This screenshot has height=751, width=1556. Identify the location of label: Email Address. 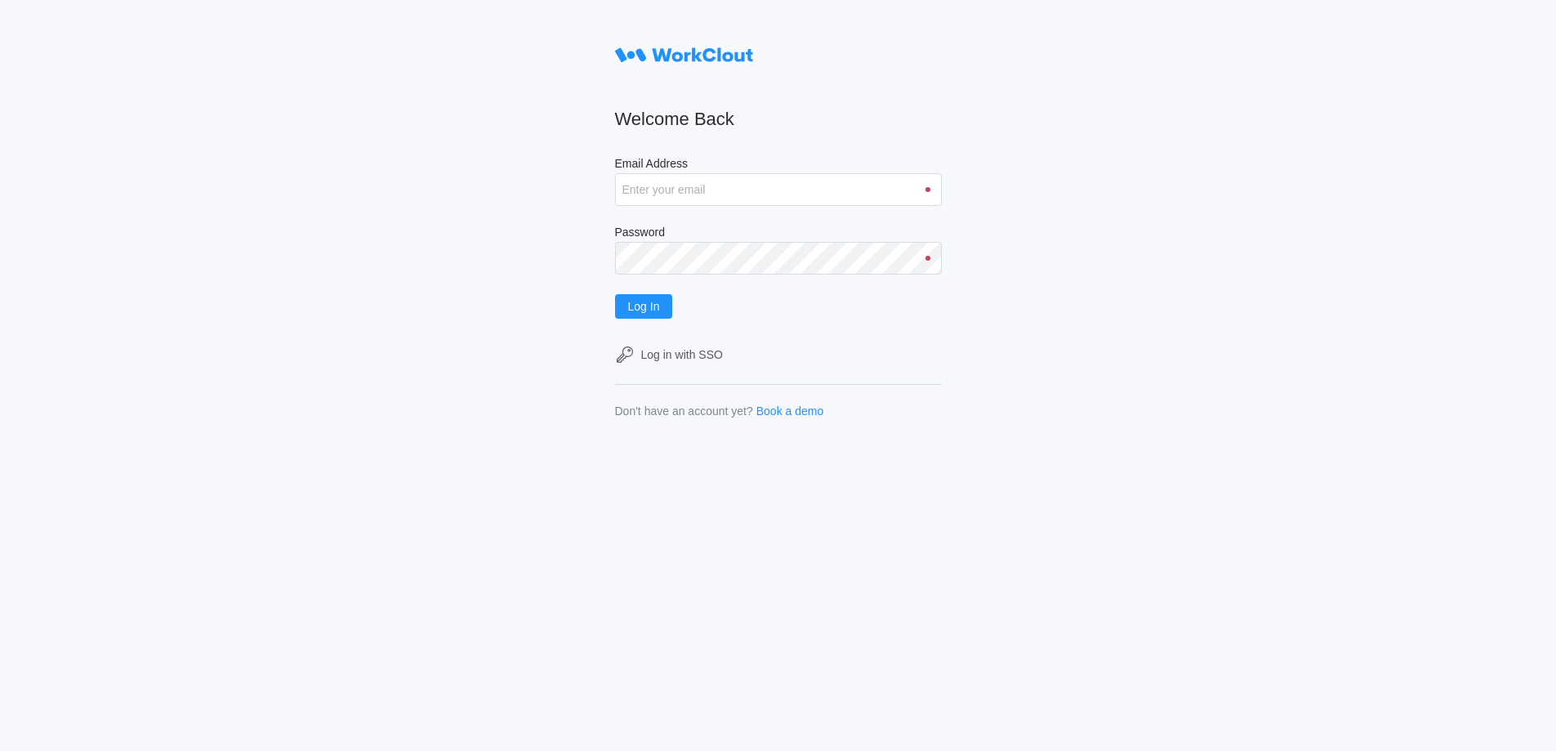
(779, 165).